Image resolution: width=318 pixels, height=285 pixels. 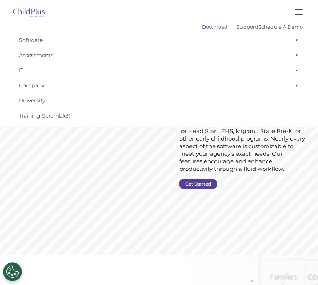 What do you see at coordinates (247, 27) in the screenshot?
I see `a: Support` at bounding box center [247, 27].